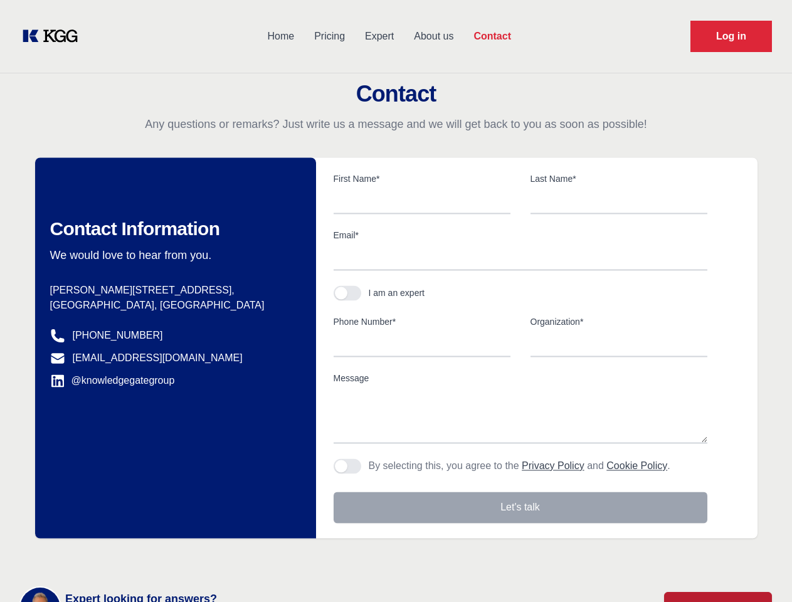  Describe the element at coordinates (761, 572) in the screenshot. I see `div: Chat Widget` at that location.